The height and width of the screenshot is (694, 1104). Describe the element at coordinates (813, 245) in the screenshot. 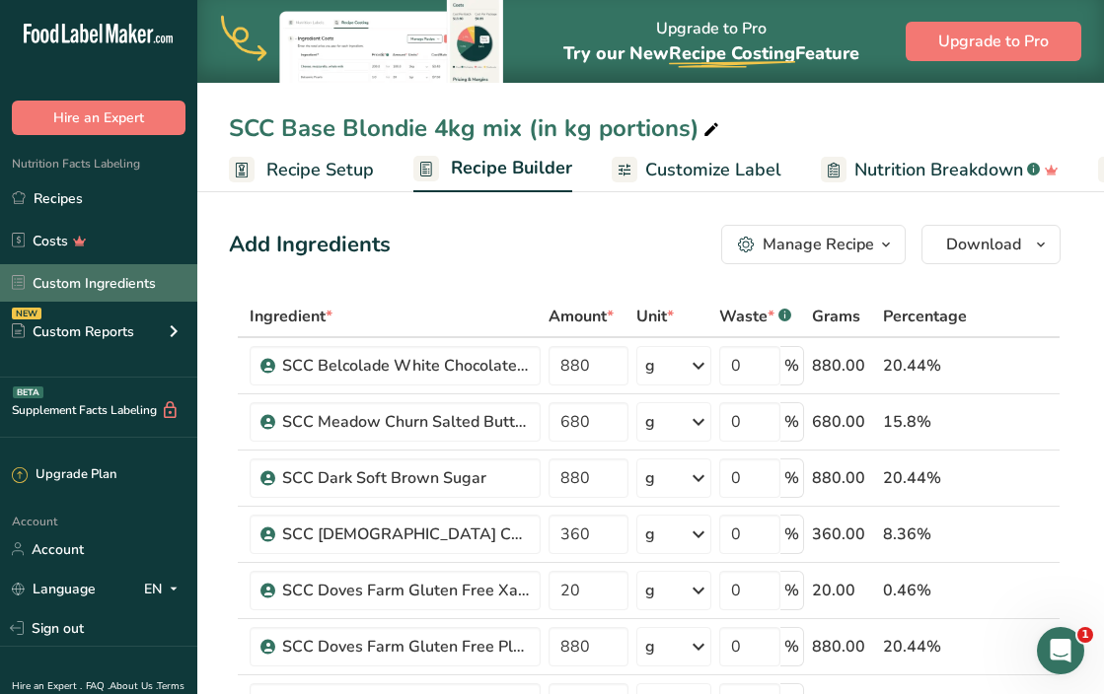

I see `button: Manage Recipe` at that location.